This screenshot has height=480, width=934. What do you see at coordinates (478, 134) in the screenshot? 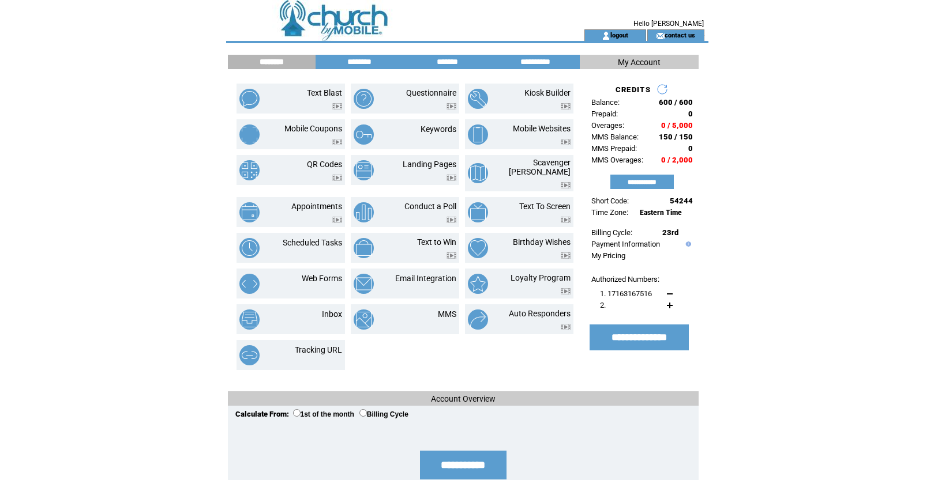
I see `img: mobile-websites.png` at bounding box center [478, 134].